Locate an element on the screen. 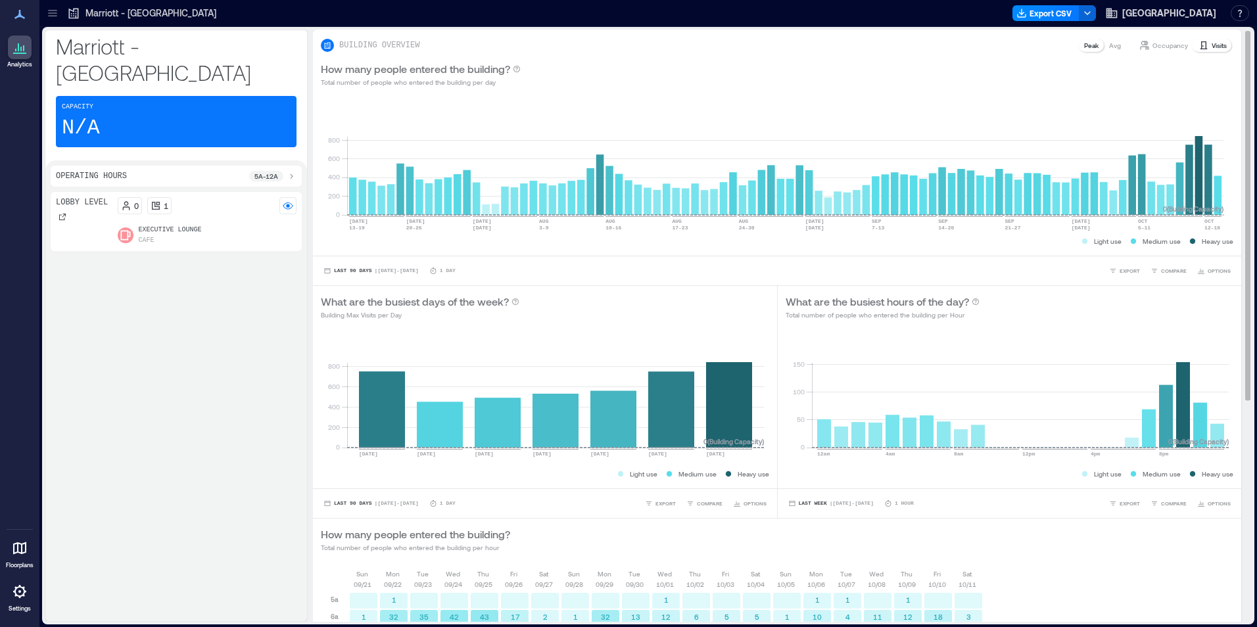  p: Light use is located at coordinates (1108, 241).